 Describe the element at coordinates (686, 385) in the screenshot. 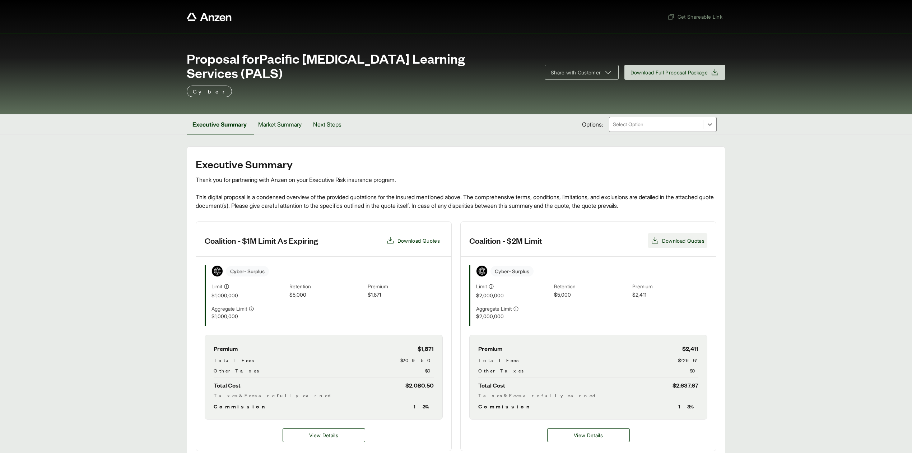

I see `span: $2,637.67` at that location.